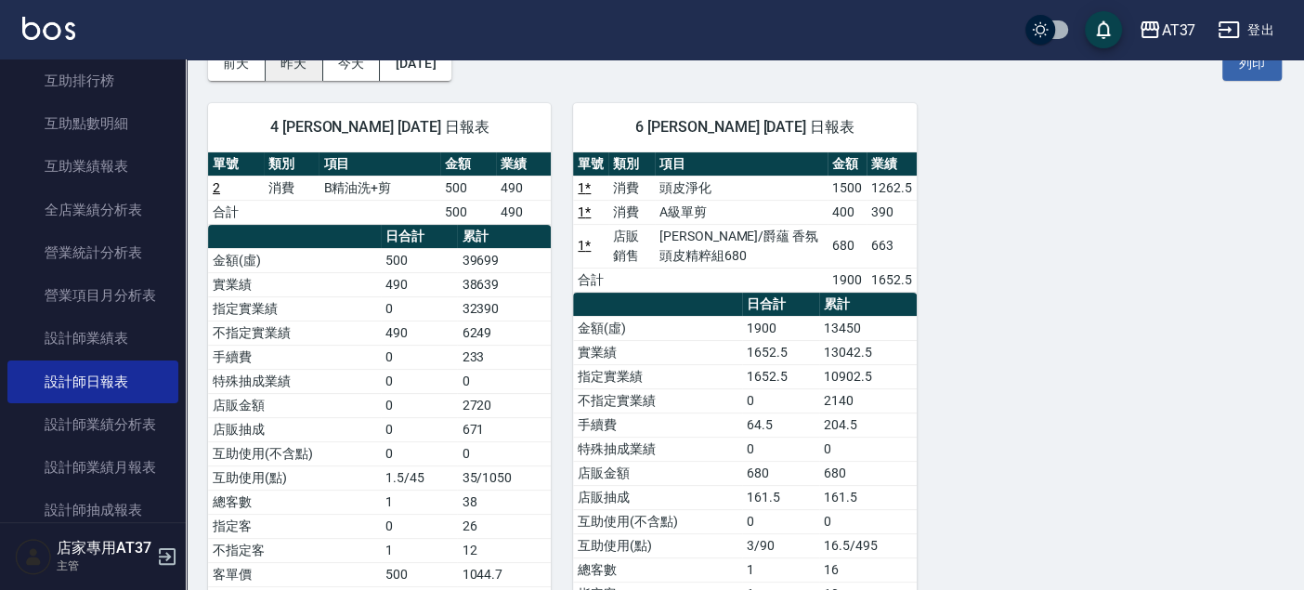  What do you see at coordinates (658, 570) in the screenshot?
I see `td: 總客數` at bounding box center [658, 570].